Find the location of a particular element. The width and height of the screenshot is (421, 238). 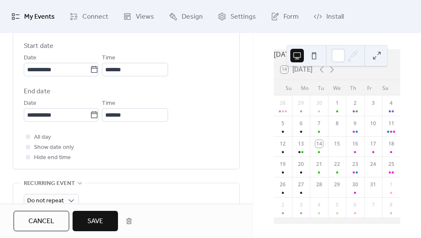

div: 22 is located at coordinates (337, 164).